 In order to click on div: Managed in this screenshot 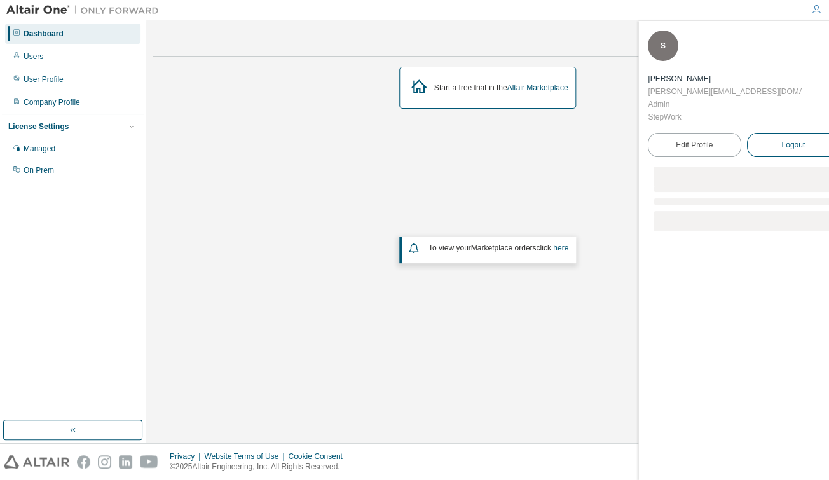, I will do `click(39, 149)`.